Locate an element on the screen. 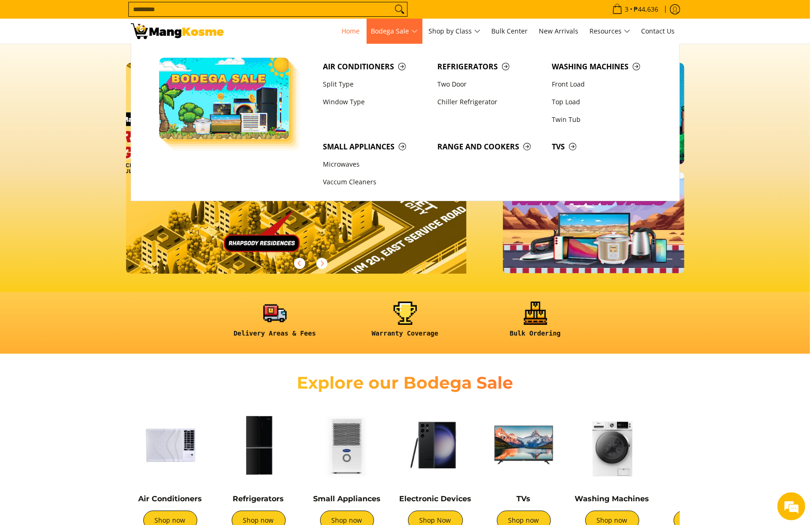 This screenshot has height=525, width=810. button: Next is located at coordinates (322, 263).